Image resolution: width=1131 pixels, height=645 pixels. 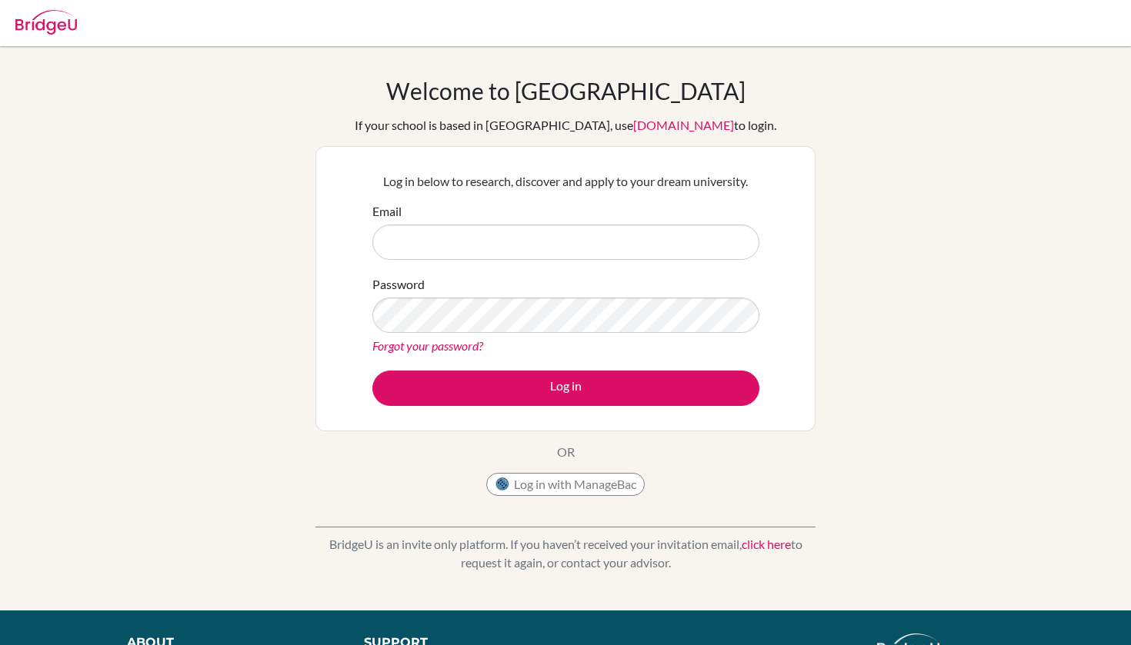 I want to click on img: Bridge-U, so click(x=46, y=22).